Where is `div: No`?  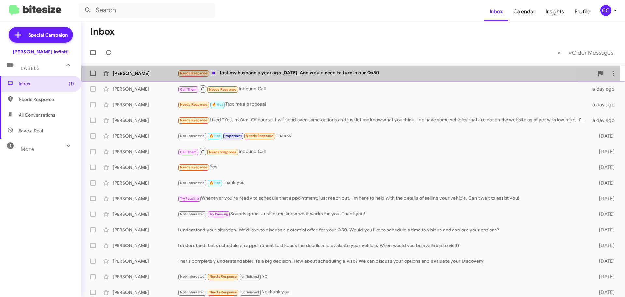
div: No is located at coordinates (383, 276).